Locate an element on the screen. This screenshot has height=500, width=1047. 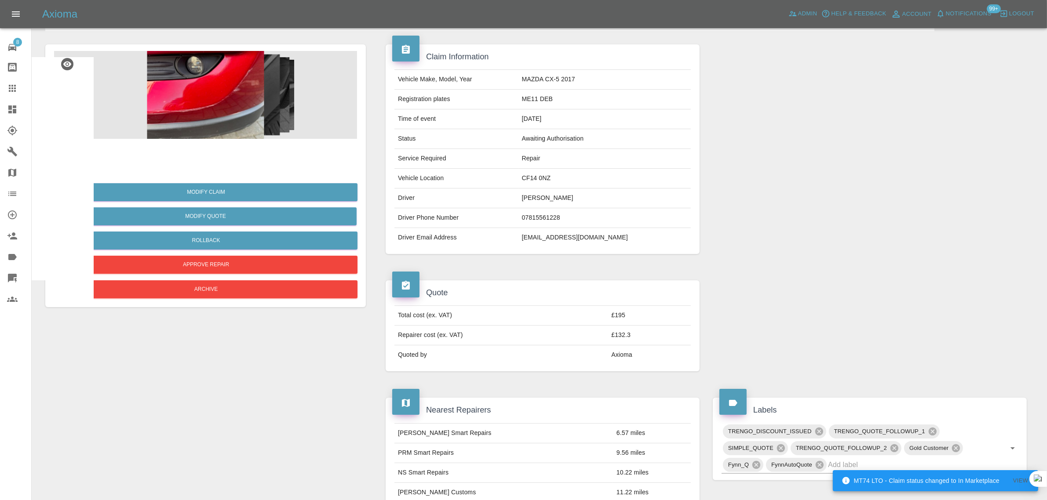
h4: Labels is located at coordinates (870, 410).